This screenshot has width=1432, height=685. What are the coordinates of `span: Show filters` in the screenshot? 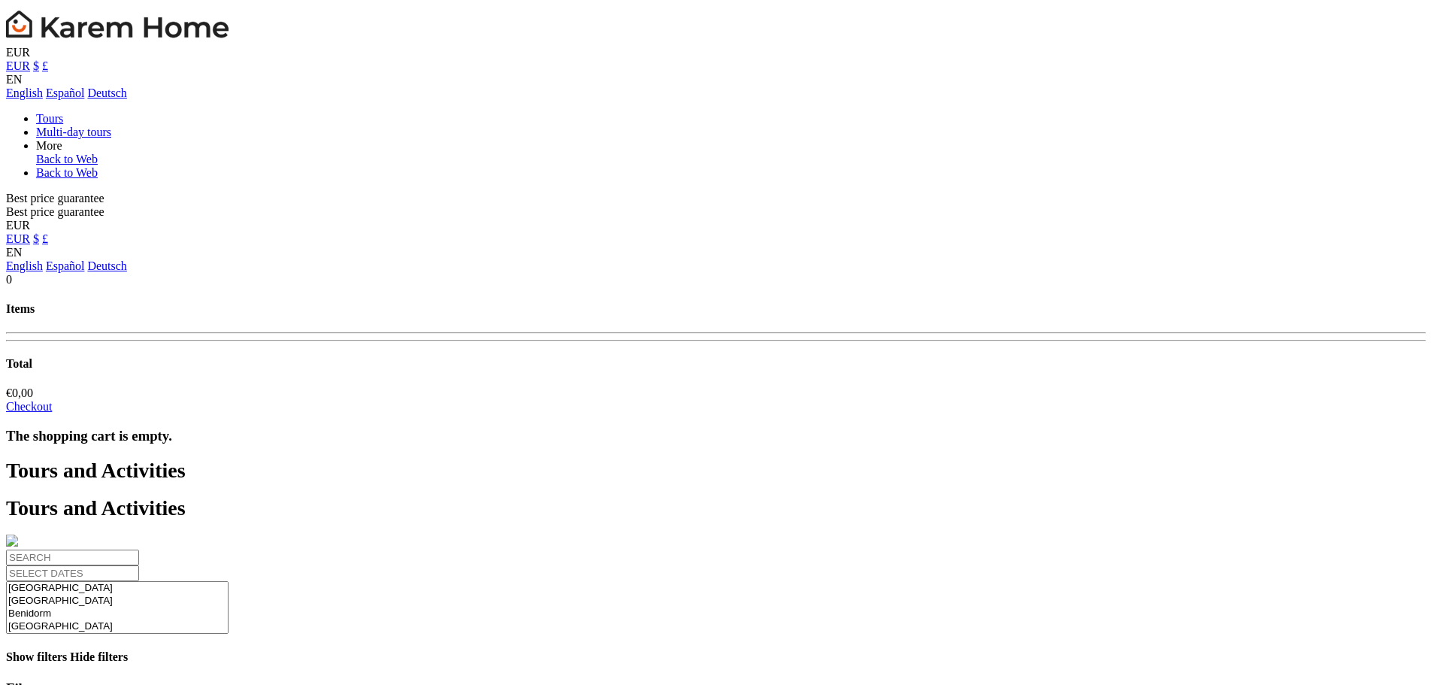 It's located at (36, 656).